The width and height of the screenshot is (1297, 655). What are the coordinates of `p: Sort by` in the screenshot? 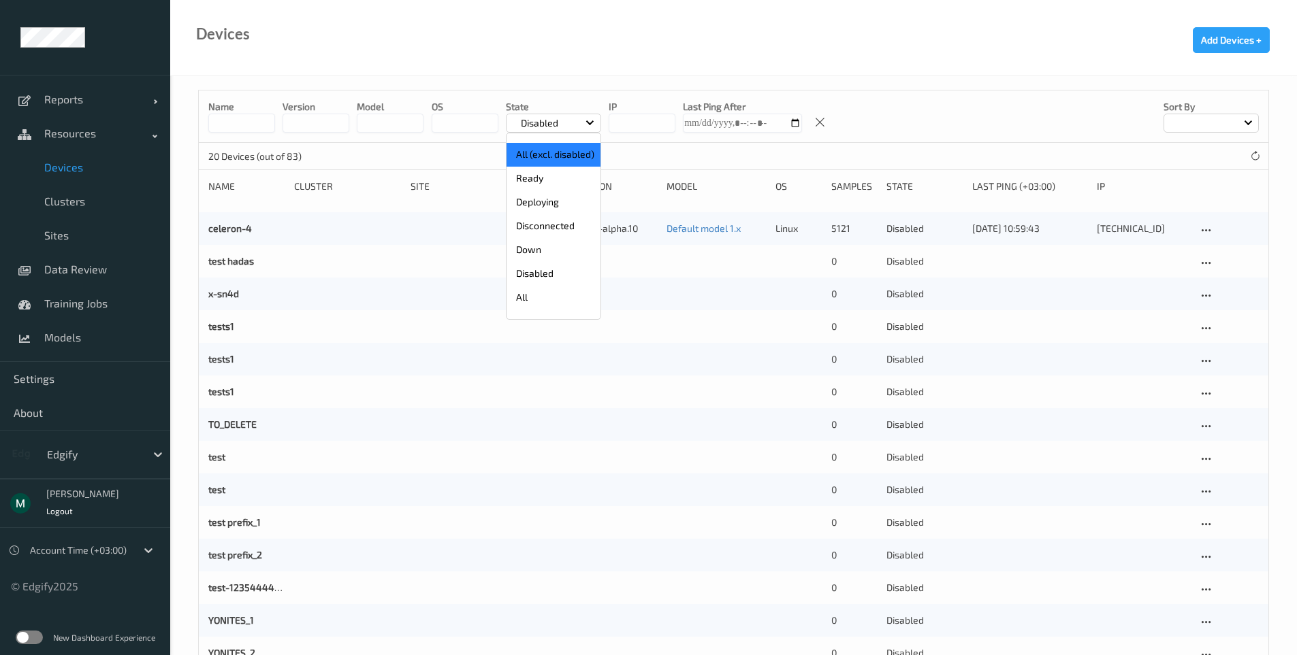 It's located at (1211, 107).